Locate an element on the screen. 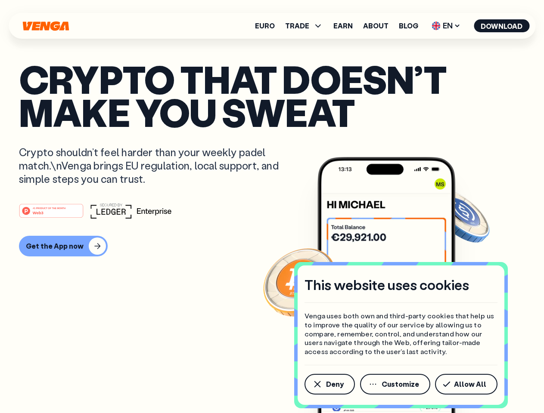 This screenshot has height=413, width=544. tspan: #1 PRODUCT OF THE MONTH is located at coordinates (49, 208).